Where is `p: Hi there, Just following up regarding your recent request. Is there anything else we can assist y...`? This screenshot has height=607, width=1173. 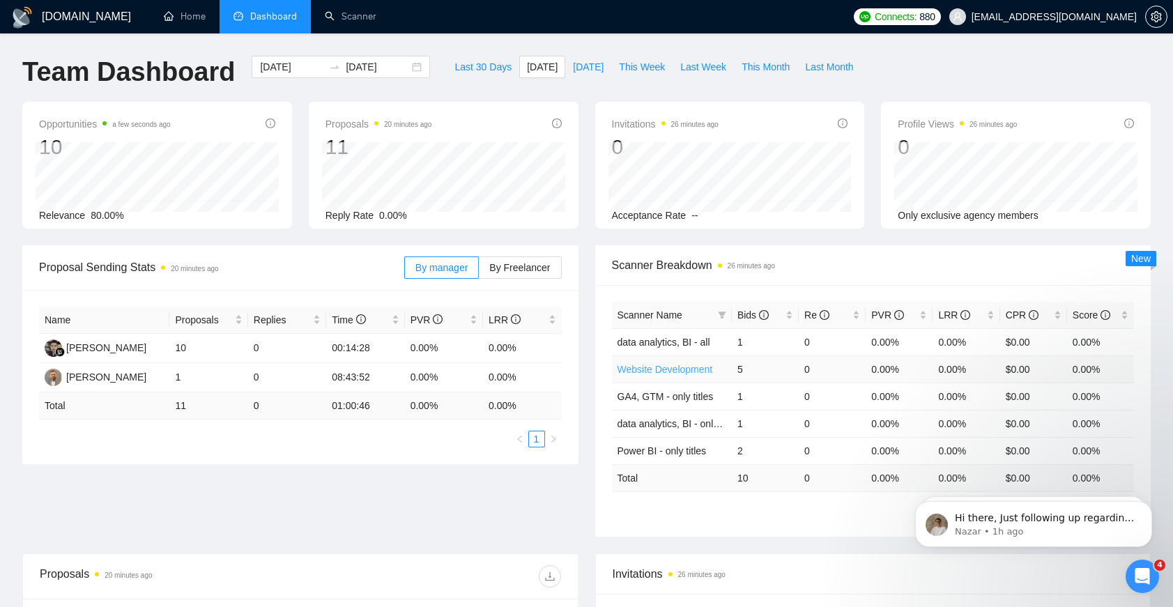
p: Hi there, Just following up regarding your recent request. Is there anything else we can assist y... is located at coordinates (151, 47).